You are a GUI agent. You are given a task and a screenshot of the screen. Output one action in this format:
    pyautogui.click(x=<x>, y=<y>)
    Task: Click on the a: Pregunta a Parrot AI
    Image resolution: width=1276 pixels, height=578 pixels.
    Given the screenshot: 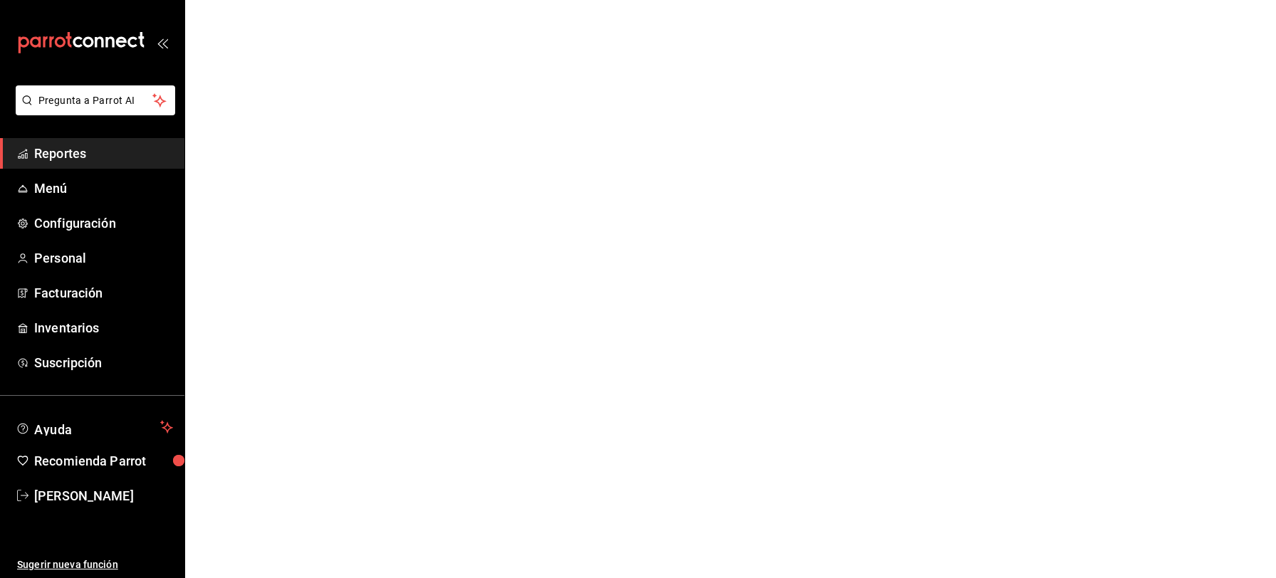 What is the action you would take?
    pyautogui.click(x=93, y=110)
    